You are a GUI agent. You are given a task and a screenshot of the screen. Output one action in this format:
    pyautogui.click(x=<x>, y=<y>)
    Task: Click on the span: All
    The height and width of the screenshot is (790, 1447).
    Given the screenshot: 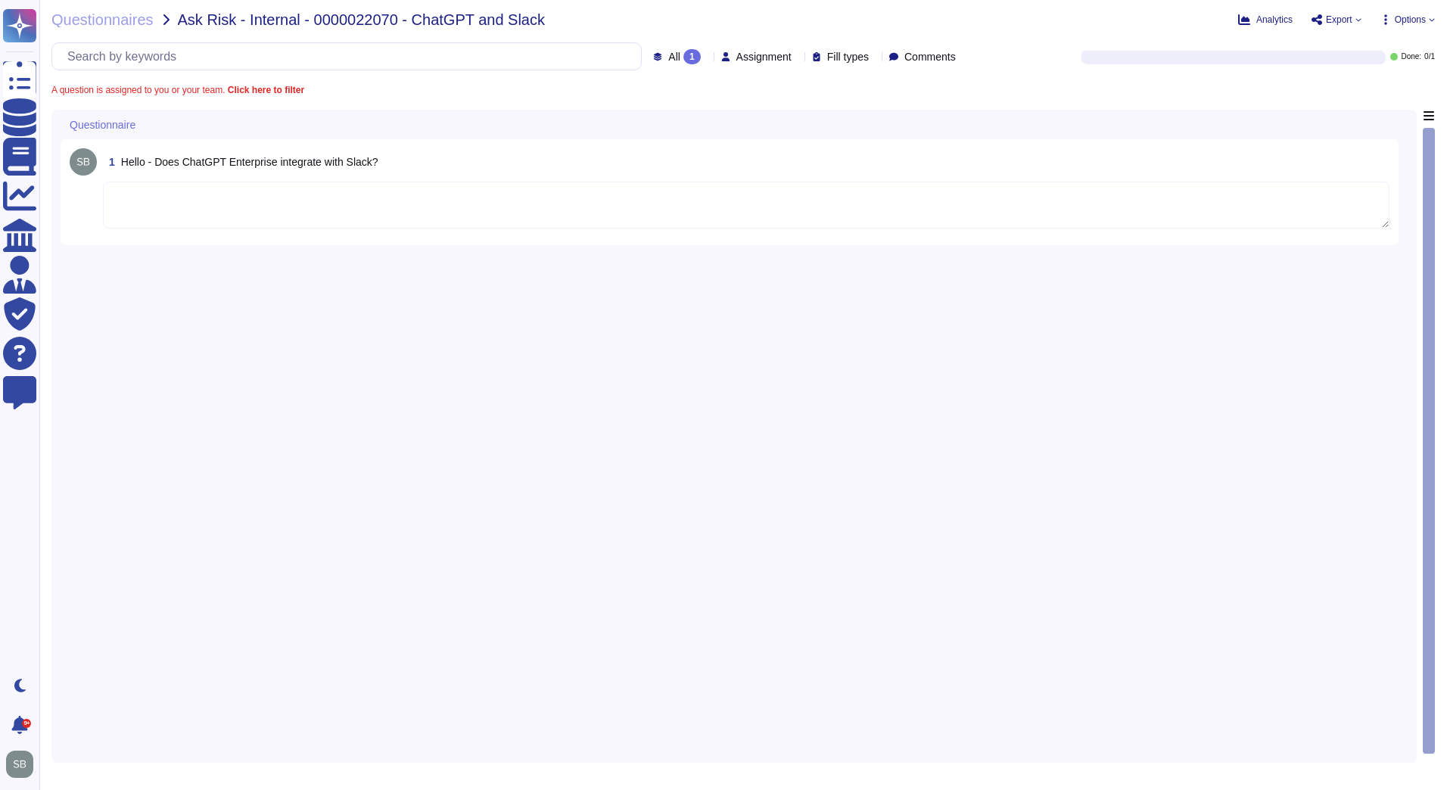 What is the action you would take?
    pyautogui.click(x=674, y=57)
    